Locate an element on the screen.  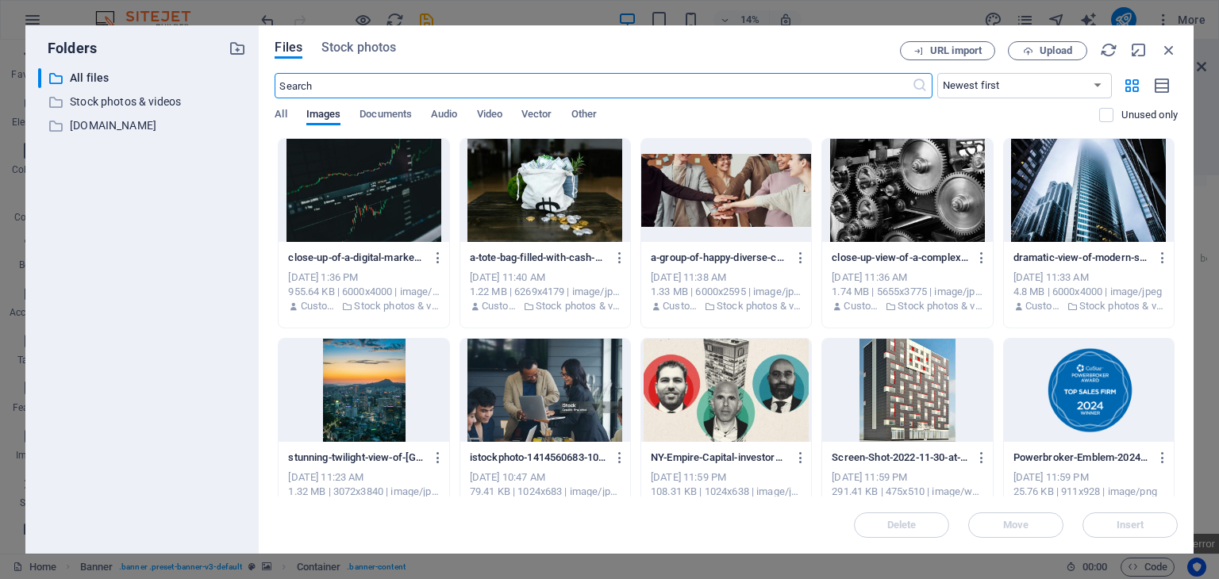
div: 108.31 KB | 1024x638 | image/jpeg is located at coordinates (726, 492).